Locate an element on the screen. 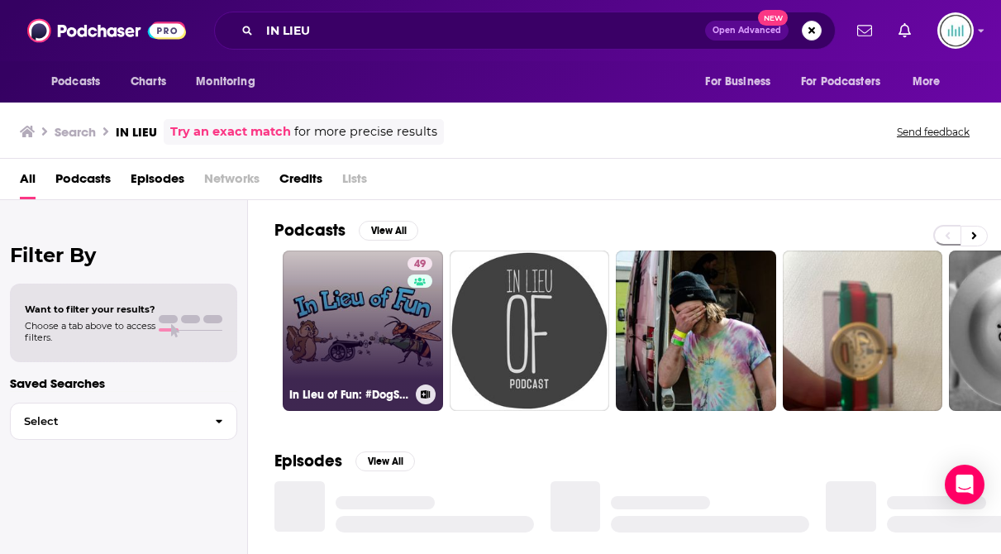  div: Open Intercom Messenger is located at coordinates (965, 484).